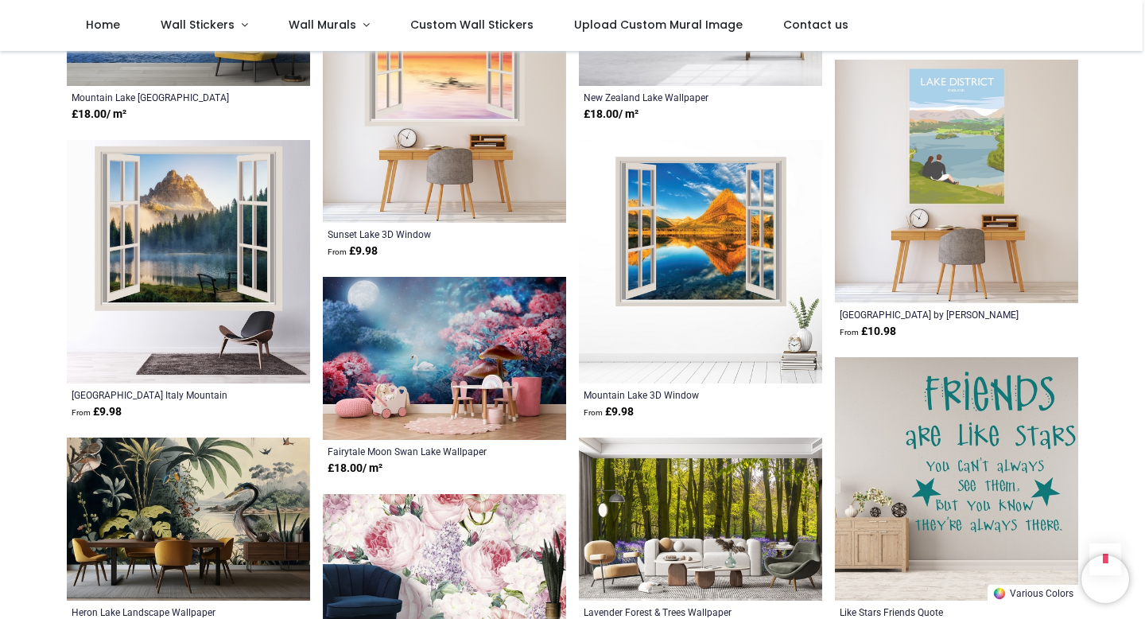  I want to click on div: Sunset Lake 3D Window, so click(421, 234).